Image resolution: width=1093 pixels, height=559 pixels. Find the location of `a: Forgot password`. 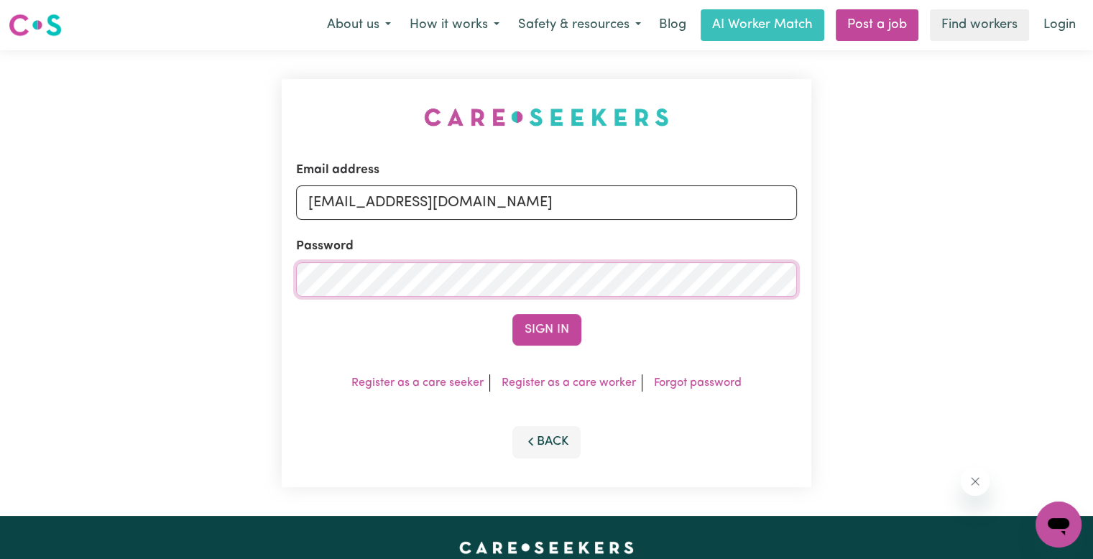

a: Forgot password is located at coordinates (698, 383).